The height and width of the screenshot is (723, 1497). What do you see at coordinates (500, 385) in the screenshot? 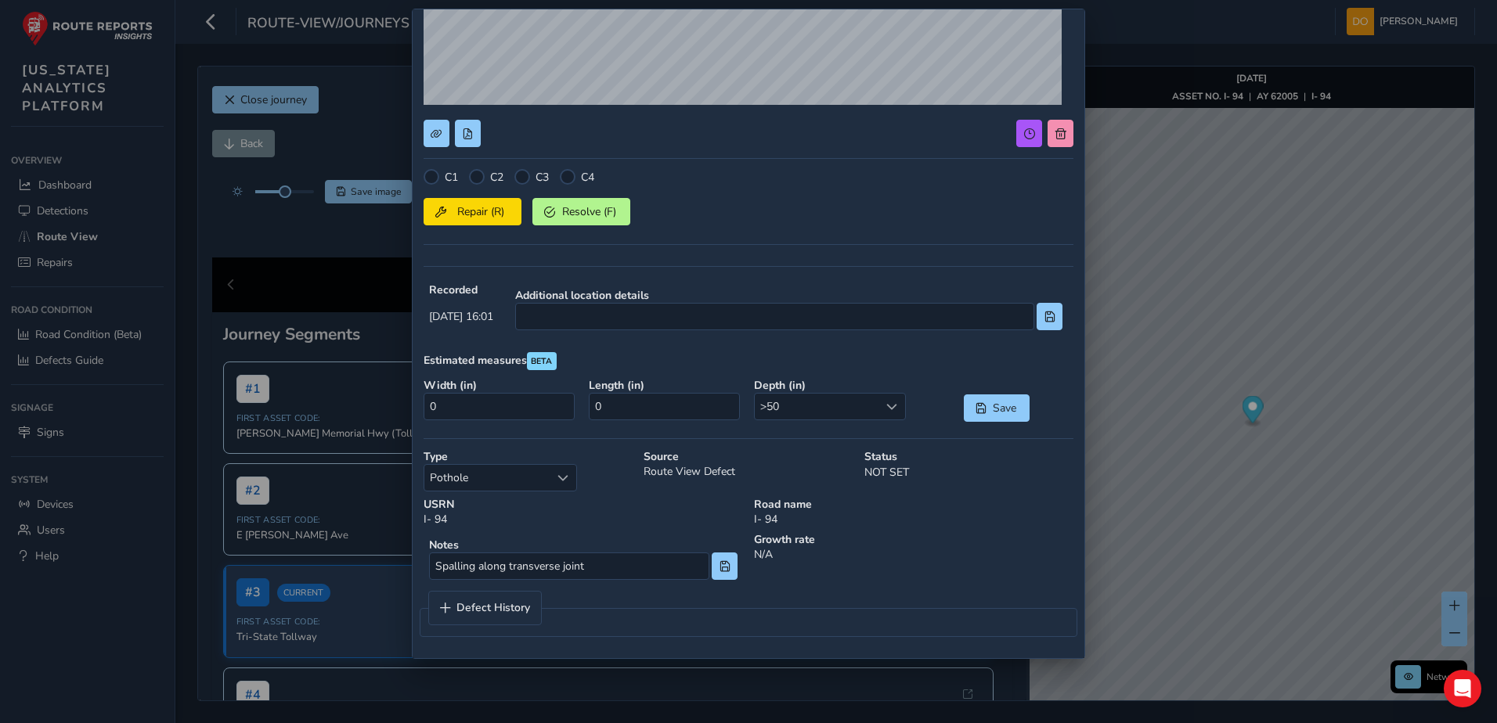
I see `strong: Width ( in )` at bounding box center [500, 385].